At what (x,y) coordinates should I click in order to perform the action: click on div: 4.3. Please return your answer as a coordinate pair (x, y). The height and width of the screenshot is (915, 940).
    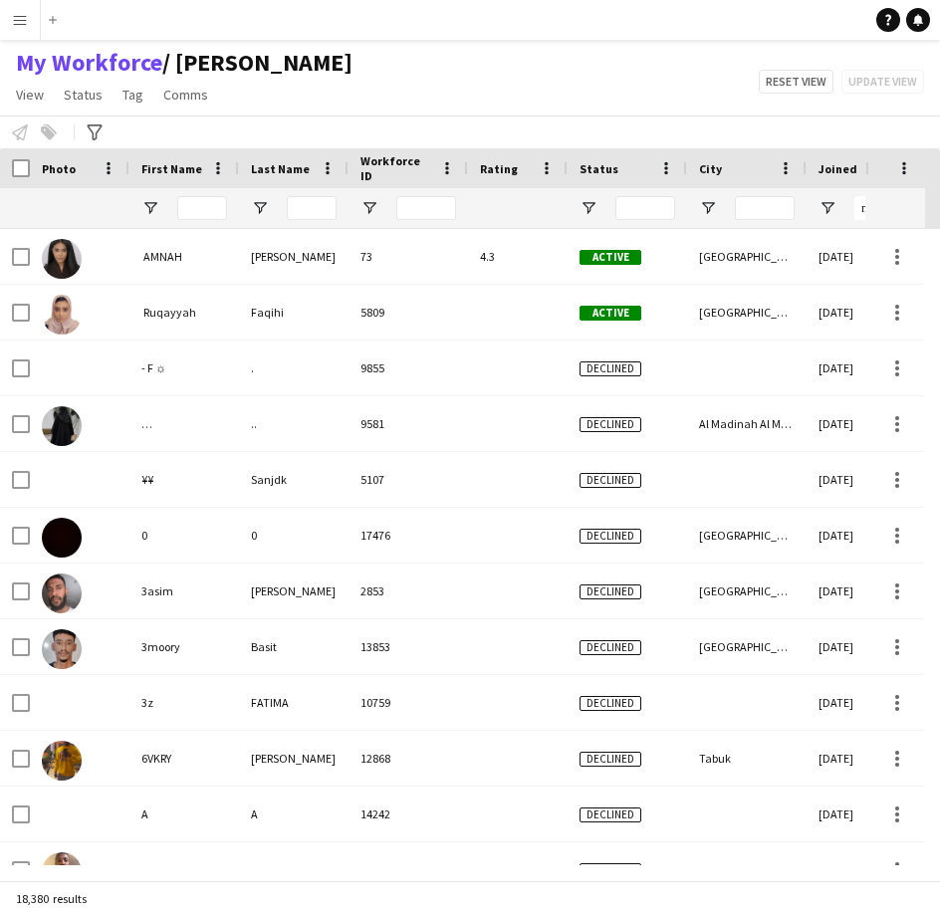
    Looking at the image, I should click on (518, 256).